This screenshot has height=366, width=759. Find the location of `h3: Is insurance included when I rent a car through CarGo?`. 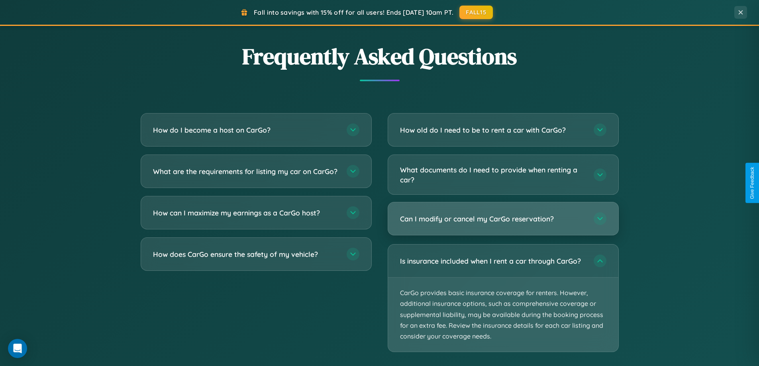

h3: Is insurance included when I rent a car through CarGo? is located at coordinates (493, 261).